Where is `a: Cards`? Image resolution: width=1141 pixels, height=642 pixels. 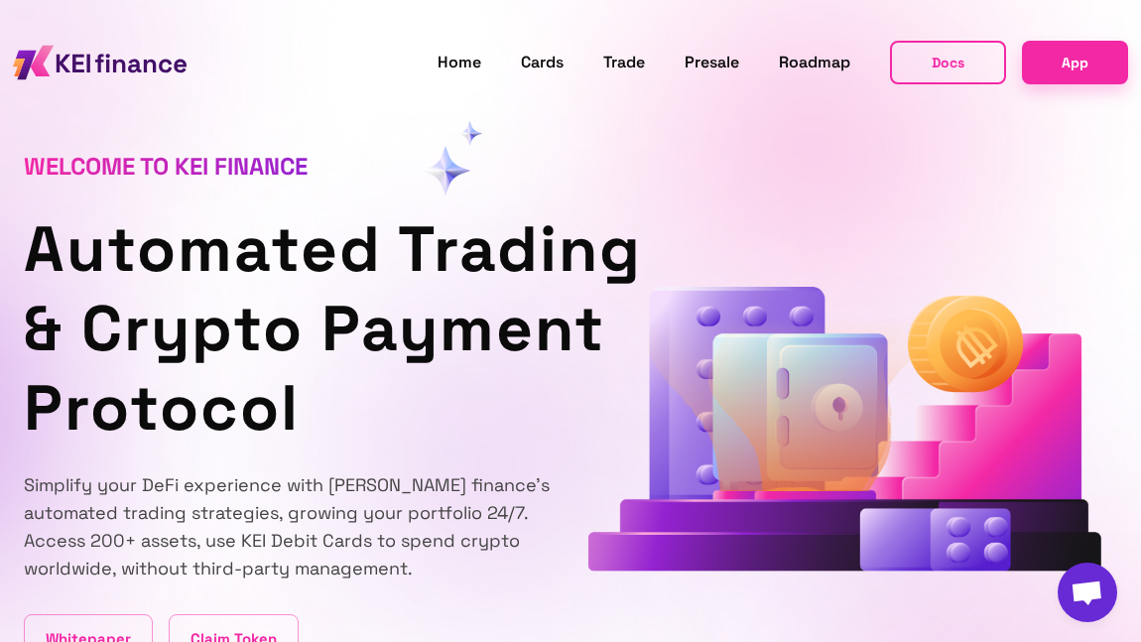 a: Cards is located at coordinates (542, 63).